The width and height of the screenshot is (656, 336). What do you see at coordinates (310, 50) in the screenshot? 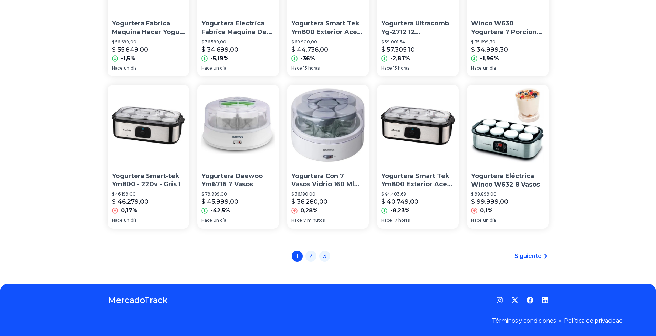
I see `p: $ 44.736,00` at bounding box center [310, 50].